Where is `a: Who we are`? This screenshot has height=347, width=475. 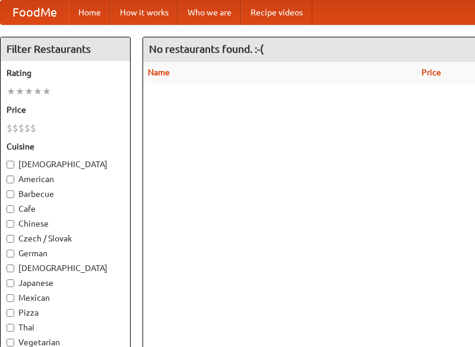
a: Who we are is located at coordinates (210, 12).